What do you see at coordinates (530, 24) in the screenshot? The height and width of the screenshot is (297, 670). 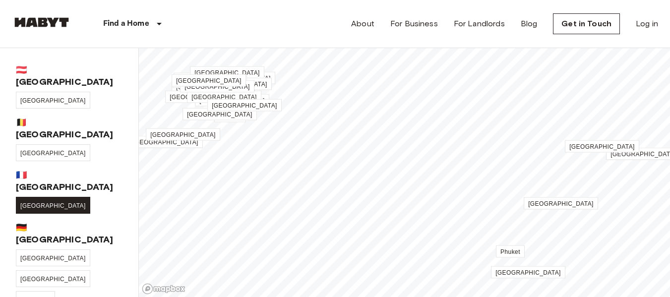 I see `a: Blog` at bounding box center [530, 24].